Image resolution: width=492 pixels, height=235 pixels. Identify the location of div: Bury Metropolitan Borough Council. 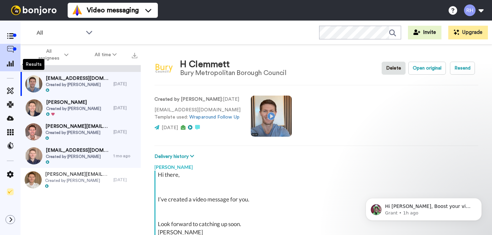
(233, 73).